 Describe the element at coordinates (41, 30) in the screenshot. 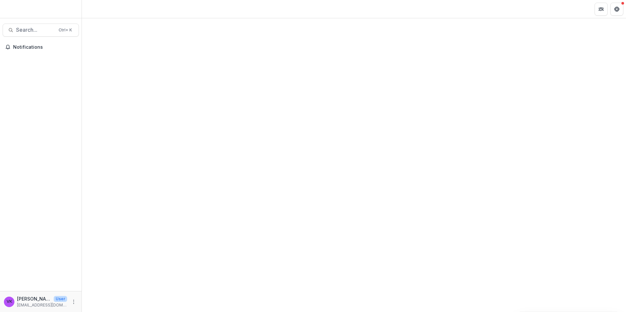

I see `button: Search...` at that location.